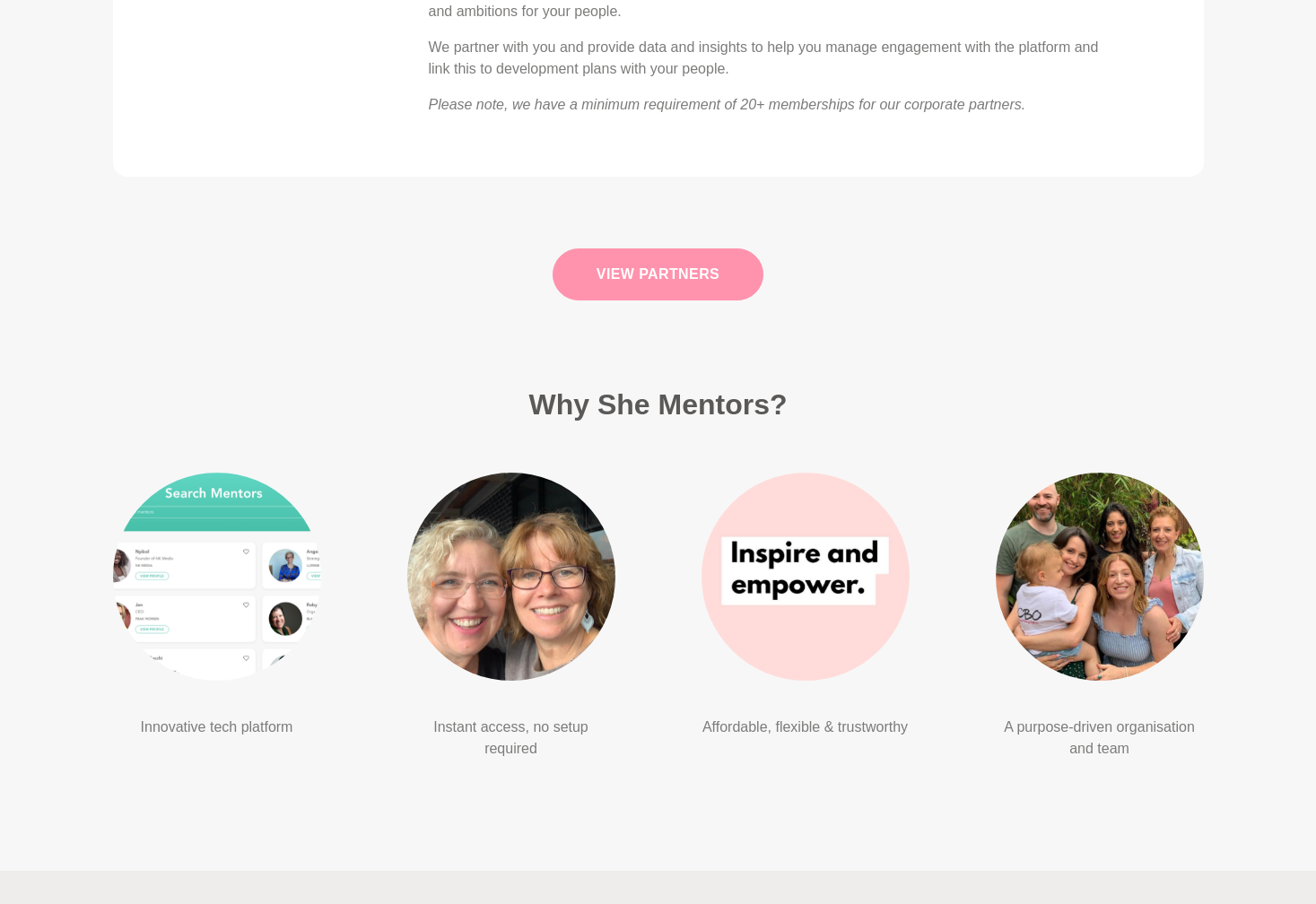 This screenshot has height=904, width=1316. I want to click on em: Please note, we have a minimum requirement of 20+ memberships for our corporate partners., so click(727, 104).